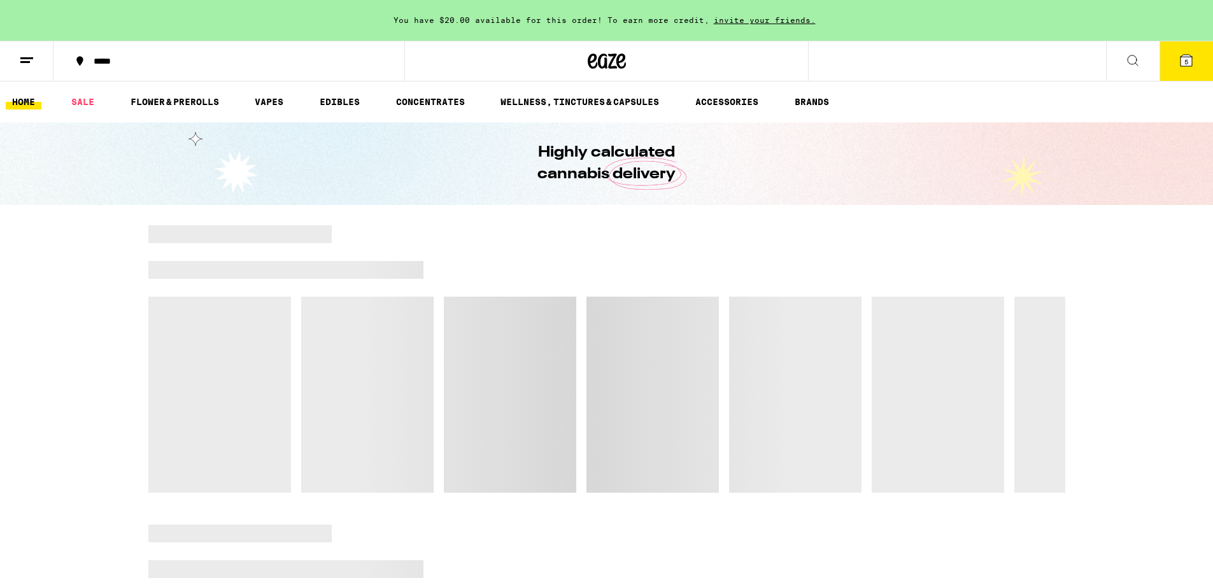 The image size is (1213, 585). I want to click on button: 5, so click(1186, 61).